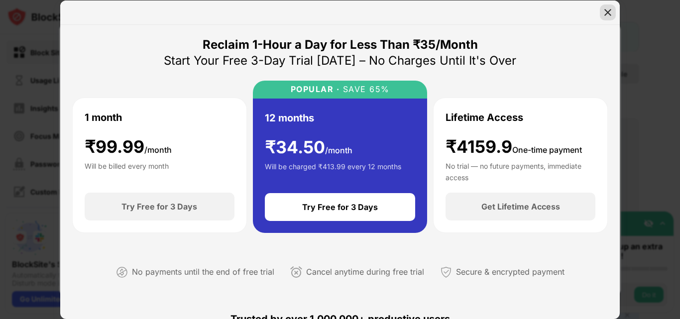 Image resolution: width=680 pixels, height=319 pixels. What do you see at coordinates (126, 171) in the screenshot?
I see `div: Will be billed every month` at bounding box center [126, 171].